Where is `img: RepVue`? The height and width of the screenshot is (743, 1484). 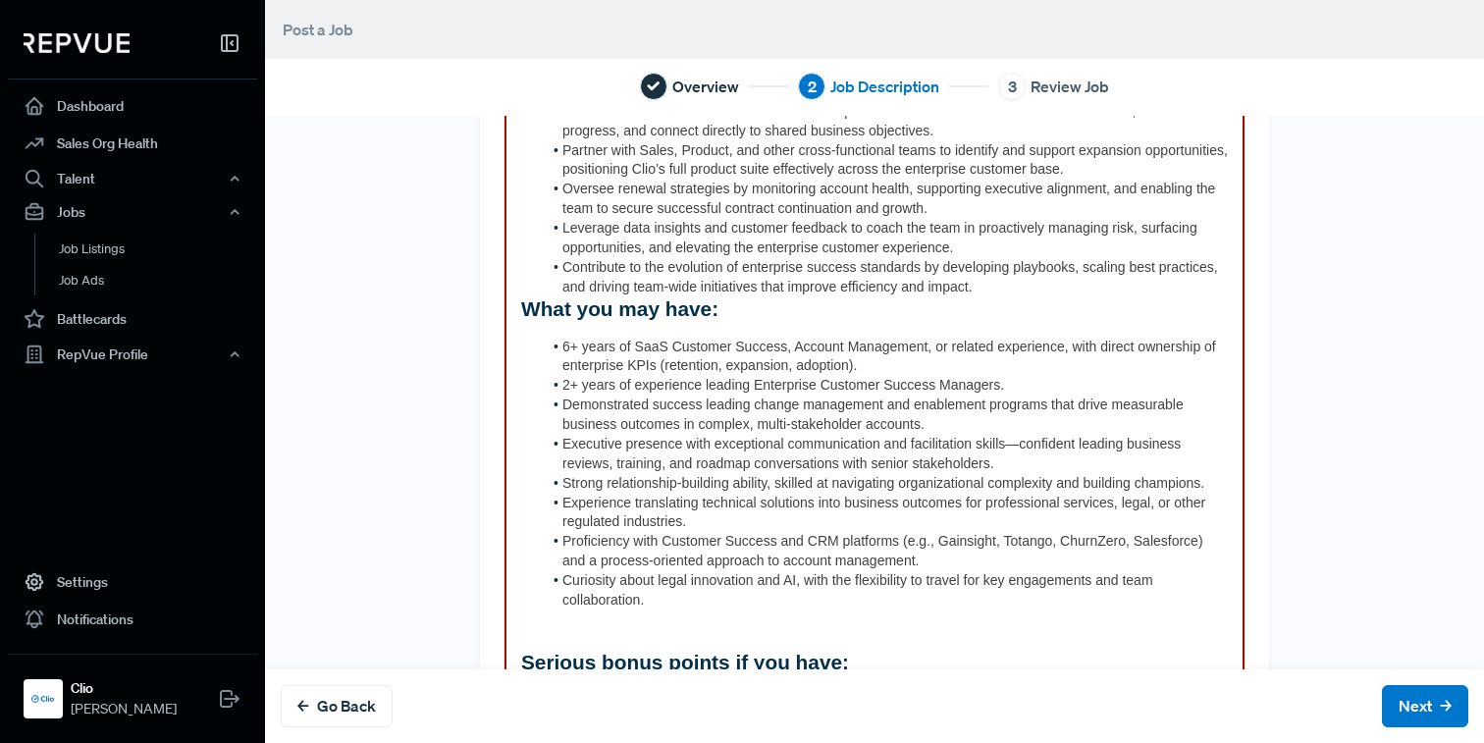 img: RepVue is located at coordinates (77, 43).